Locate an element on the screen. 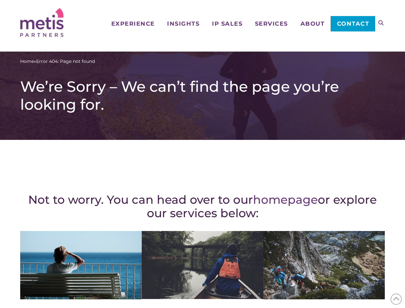 Image resolution: width=405 pixels, height=308 pixels. span: Experience is located at coordinates (133, 24).